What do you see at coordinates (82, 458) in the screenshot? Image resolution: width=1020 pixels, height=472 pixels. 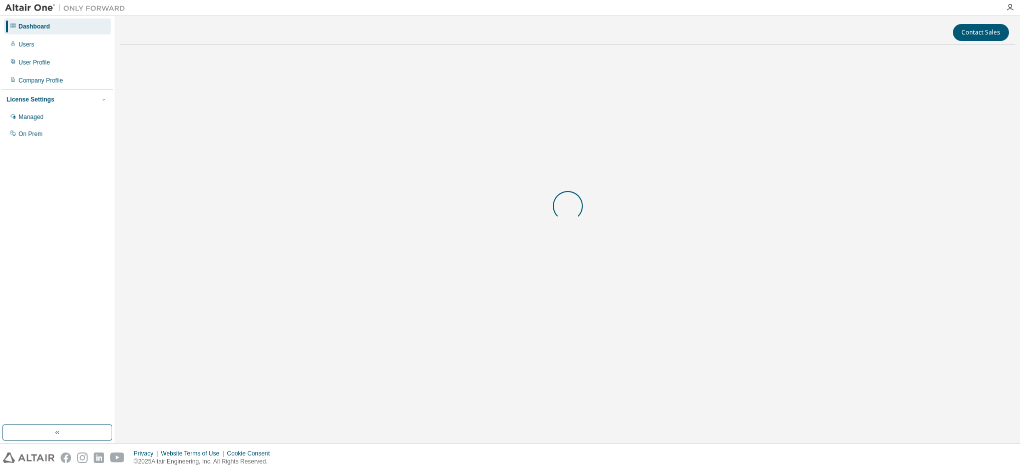 I see `img: instagram.svg` at bounding box center [82, 458].